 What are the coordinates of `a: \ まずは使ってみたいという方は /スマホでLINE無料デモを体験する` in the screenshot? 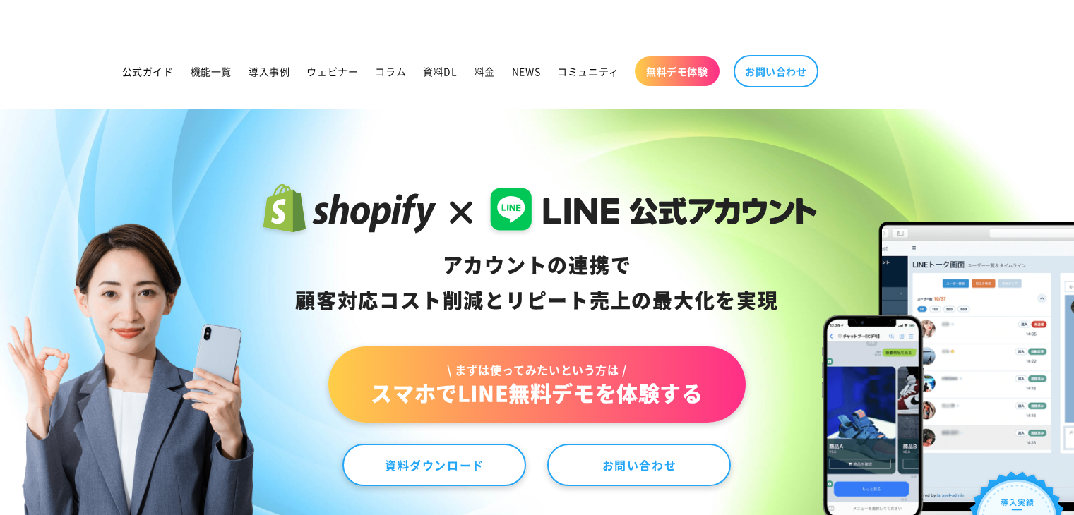 It's located at (537, 385).